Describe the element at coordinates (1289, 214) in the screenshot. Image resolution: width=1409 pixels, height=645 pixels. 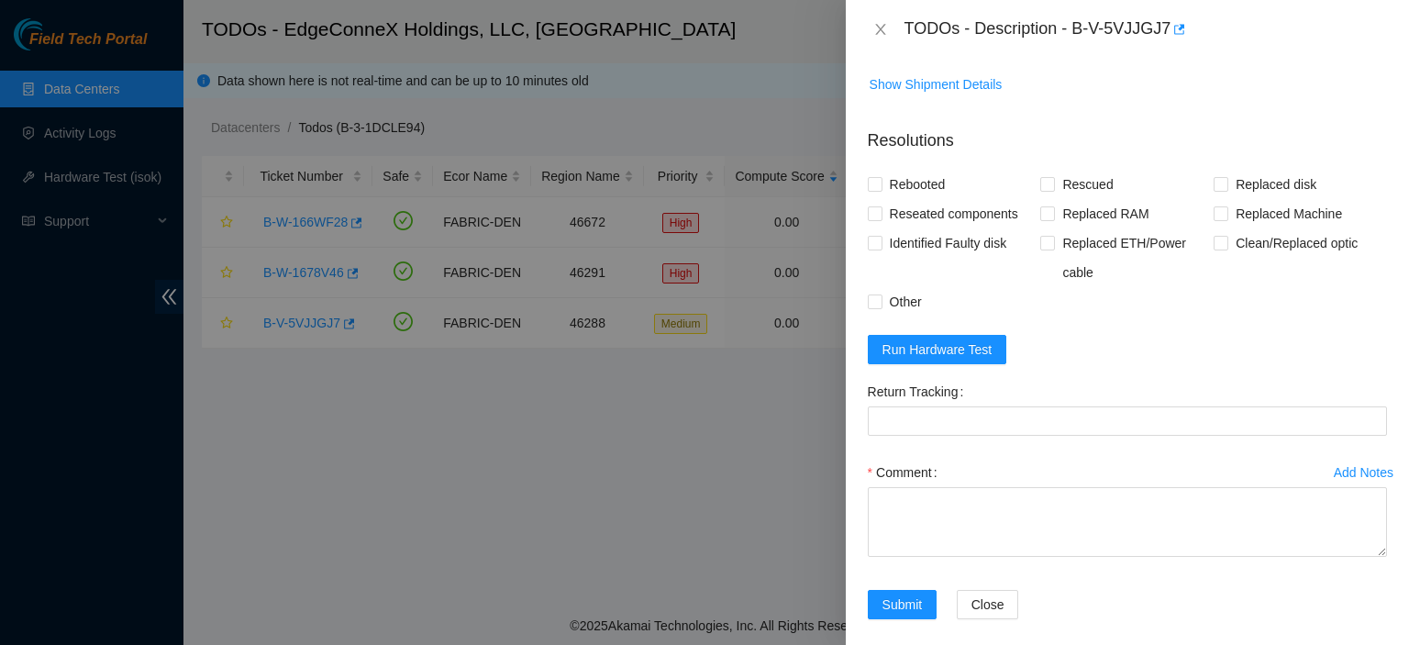
I see `span: Replaced Machine` at that location.